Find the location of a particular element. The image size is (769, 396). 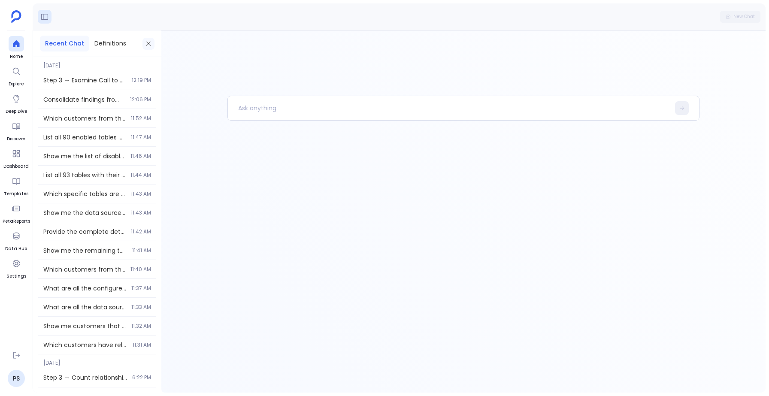

span: Which customers from the customer list have relationships scheduled for renewal within the next 3... is located at coordinates (84, 269).